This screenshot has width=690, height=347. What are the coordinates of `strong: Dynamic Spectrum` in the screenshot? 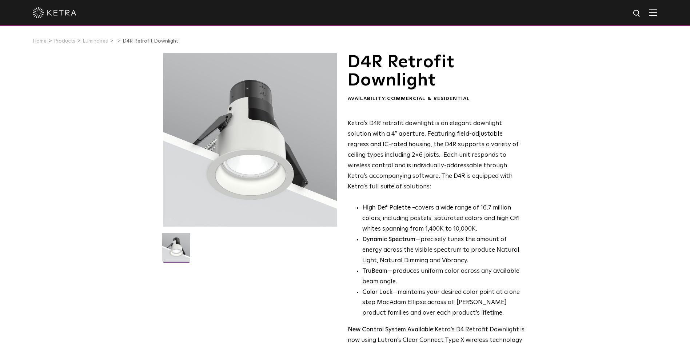 It's located at (389, 239).